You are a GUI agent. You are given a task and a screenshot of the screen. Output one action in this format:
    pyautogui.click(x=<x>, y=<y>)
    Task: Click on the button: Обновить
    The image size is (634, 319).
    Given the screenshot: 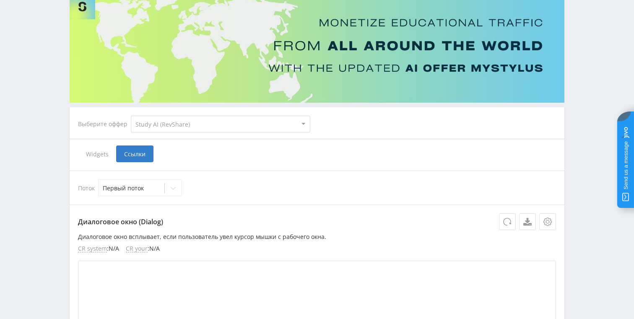 What is the action you would take?
    pyautogui.click(x=507, y=222)
    